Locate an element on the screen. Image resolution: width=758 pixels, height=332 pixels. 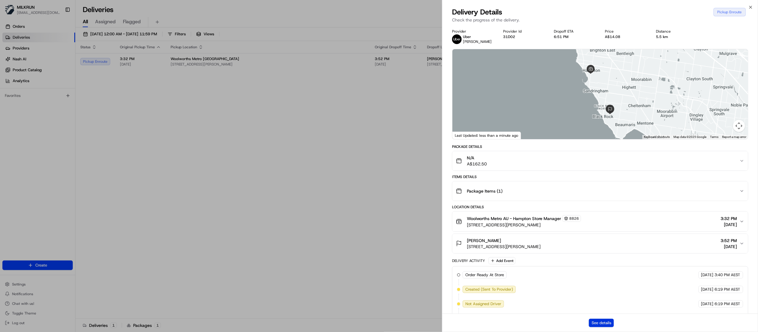
div: Package Details is located at coordinates (600, 147).